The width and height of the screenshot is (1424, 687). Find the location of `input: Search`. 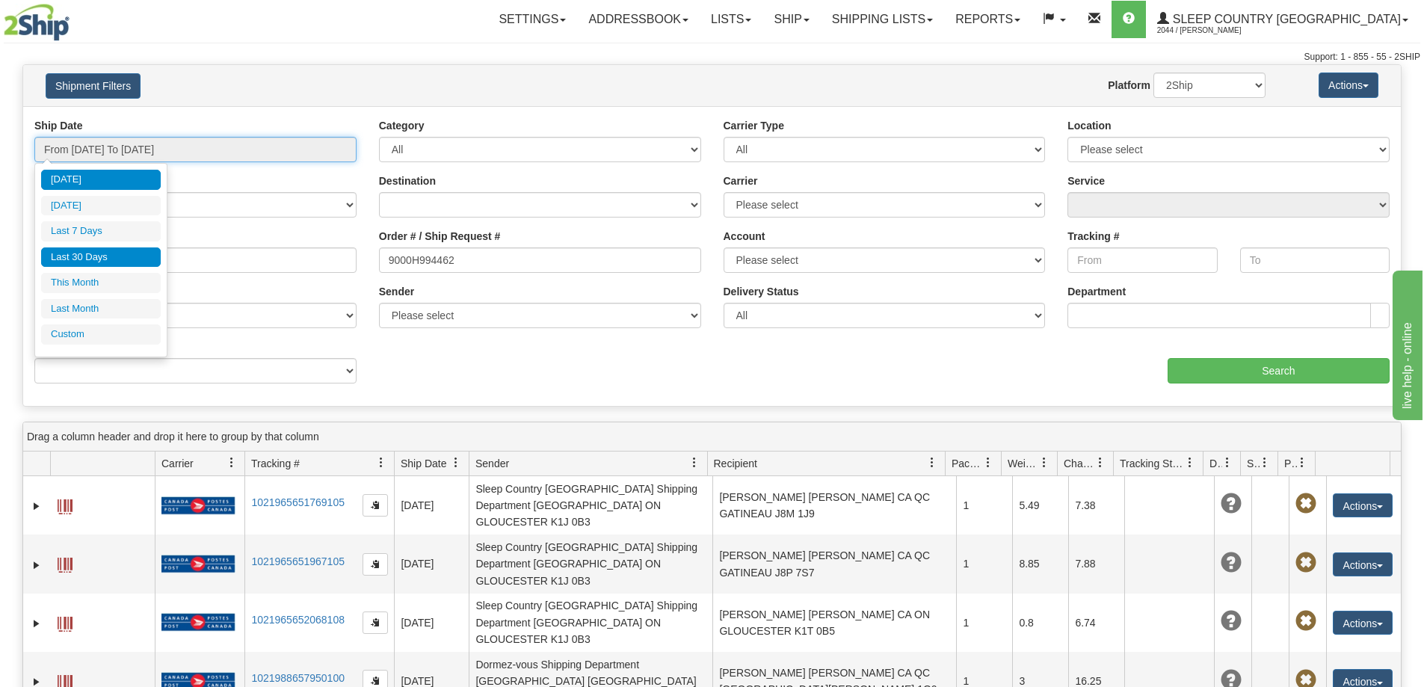

input: Search is located at coordinates (1279, 371).